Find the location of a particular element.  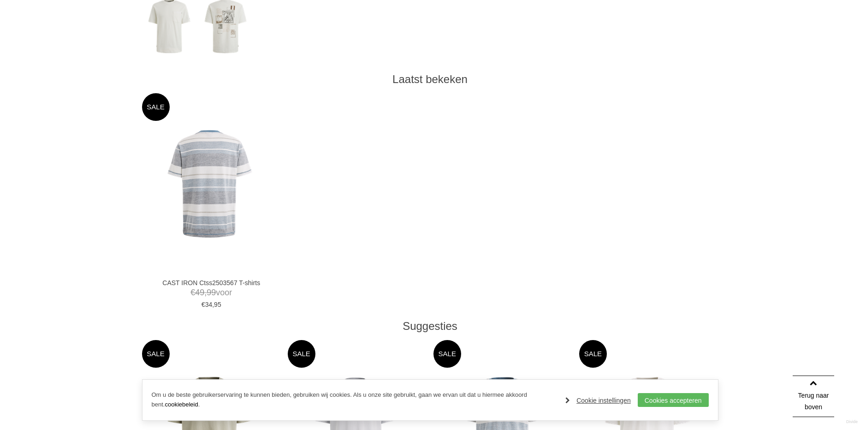

span: 95 is located at coordinates (218, 304).